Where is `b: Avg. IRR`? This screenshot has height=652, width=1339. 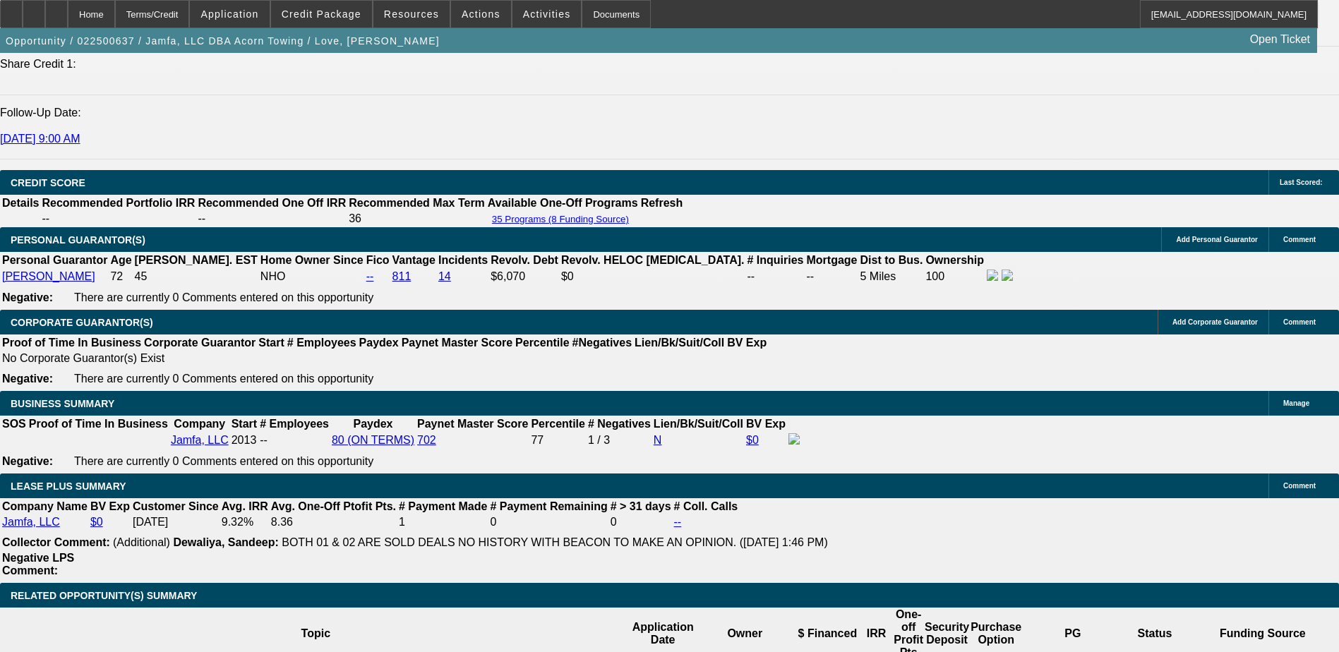 b: Avg. IRR is located at coordinates (245, 506).